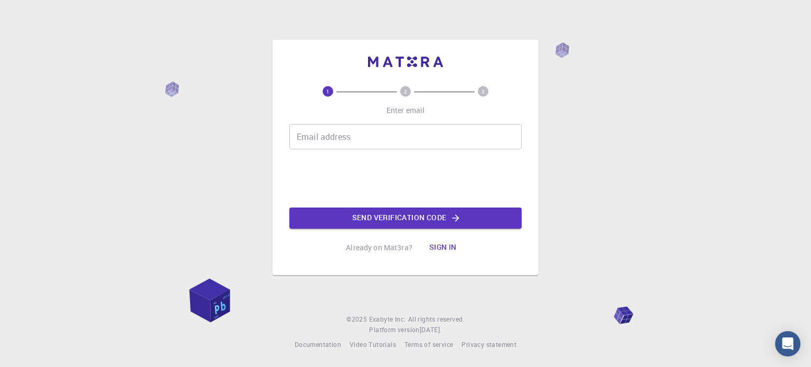 The width and height of the screenshot is (811, 367). What do you see at coordinates (489, 345) in the screenshot?
I see `a: Privacy statement` at bounding box center [489, 345].